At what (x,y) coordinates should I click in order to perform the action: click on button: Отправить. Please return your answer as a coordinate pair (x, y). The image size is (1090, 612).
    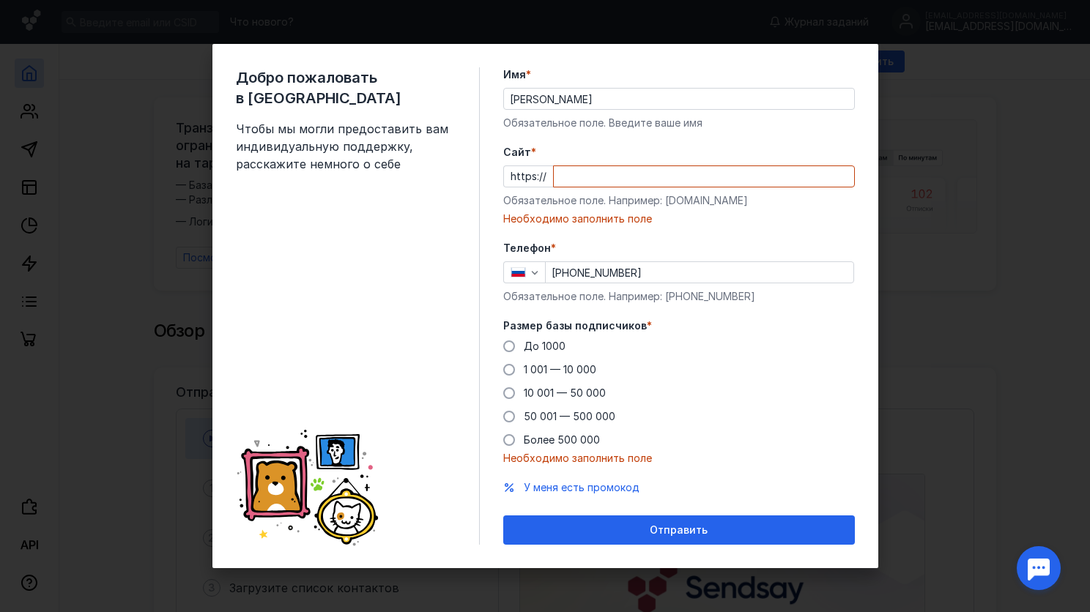
    Looking at the image, I should click on (679, 530).